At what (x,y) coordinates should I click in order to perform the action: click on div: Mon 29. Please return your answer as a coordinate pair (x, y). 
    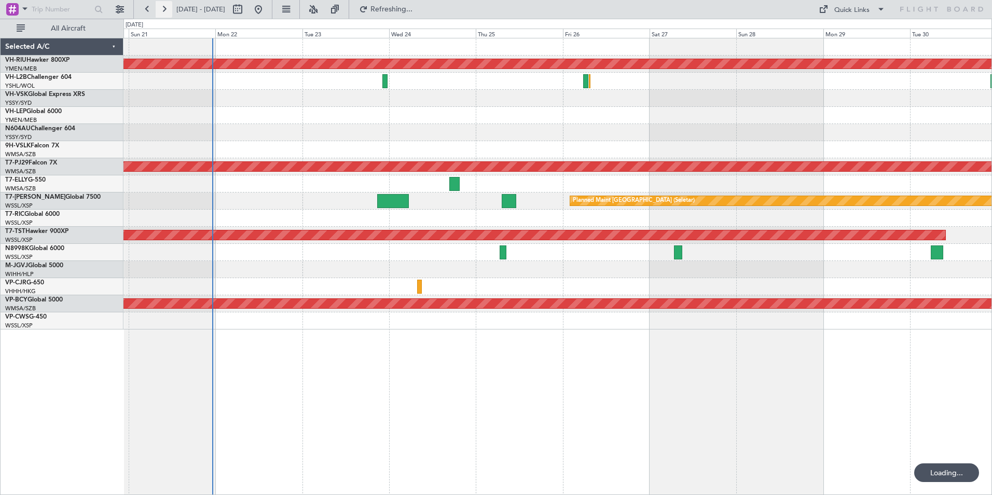
    Looking at the image, I should click on (866, 33).